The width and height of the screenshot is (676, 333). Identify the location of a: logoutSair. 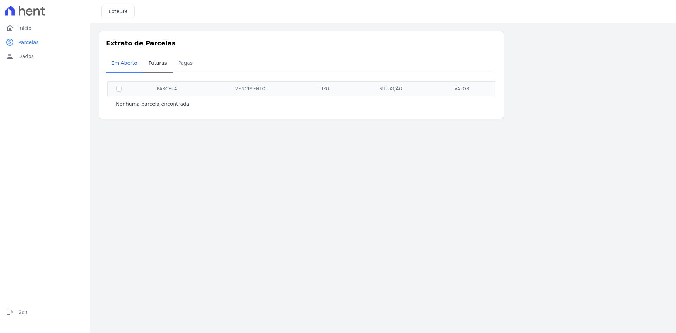
(45, 312).